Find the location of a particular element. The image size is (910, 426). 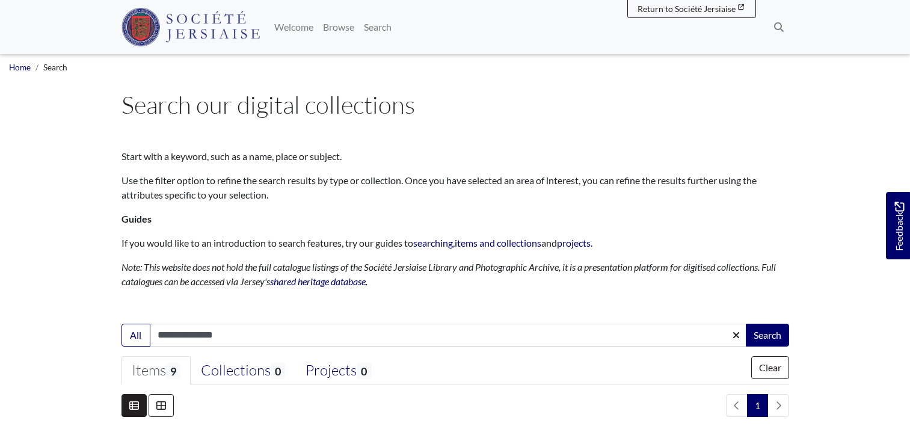

button: Search is located at coordinates (767, 335).